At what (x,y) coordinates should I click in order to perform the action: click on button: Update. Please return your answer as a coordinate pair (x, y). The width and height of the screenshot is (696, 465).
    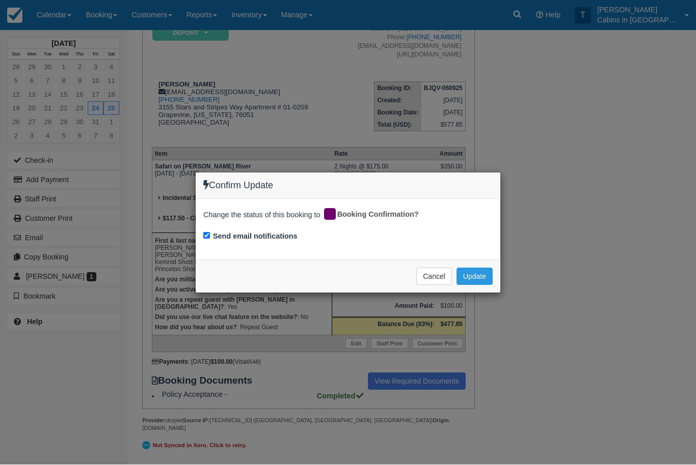
    Looking at the image, I should click on (474, 277).